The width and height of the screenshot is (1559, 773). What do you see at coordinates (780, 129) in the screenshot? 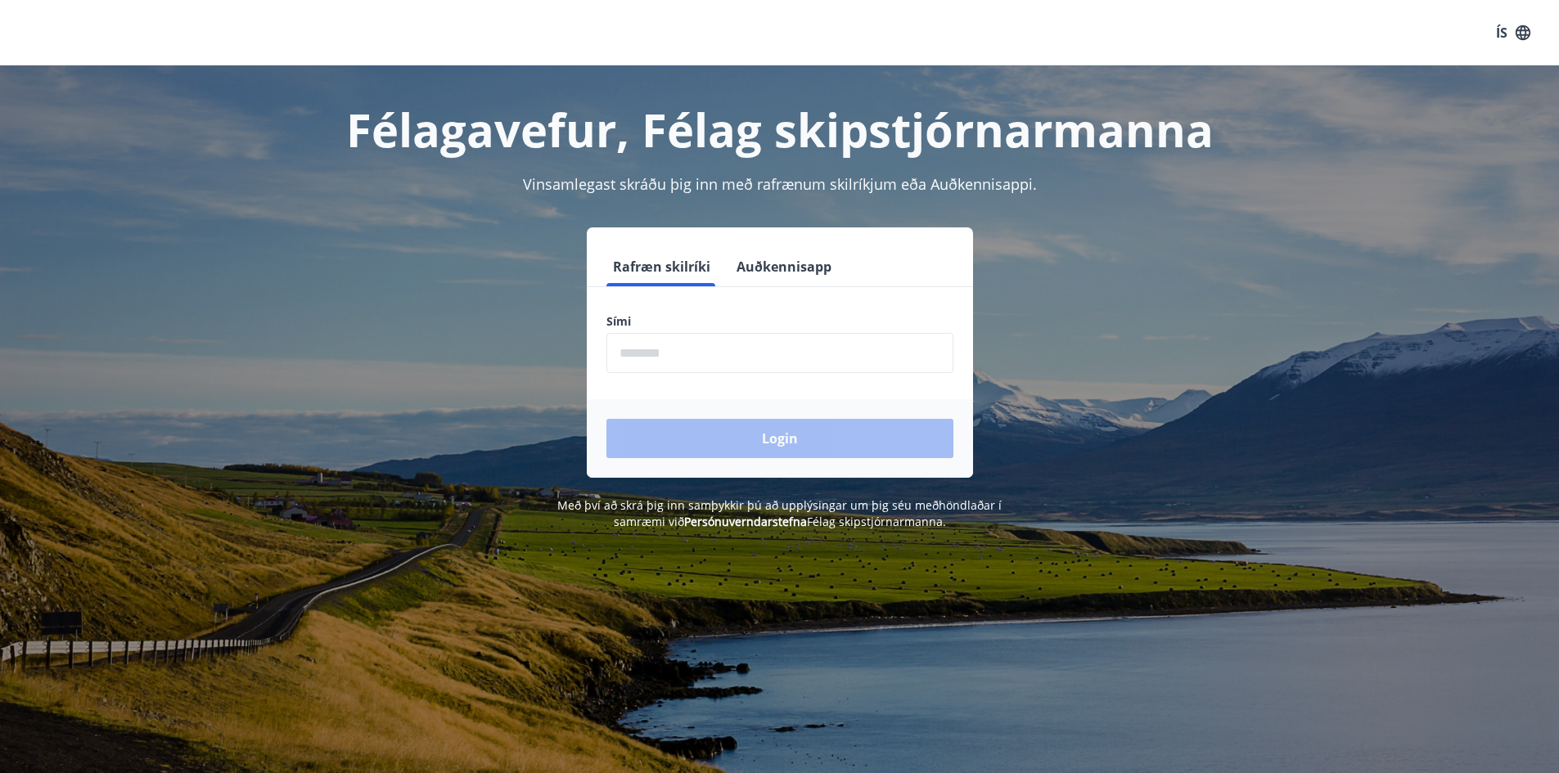
I see `h1: Félagavefur, Félag skipstjórnarmanna` at bounding box center [780, 129].